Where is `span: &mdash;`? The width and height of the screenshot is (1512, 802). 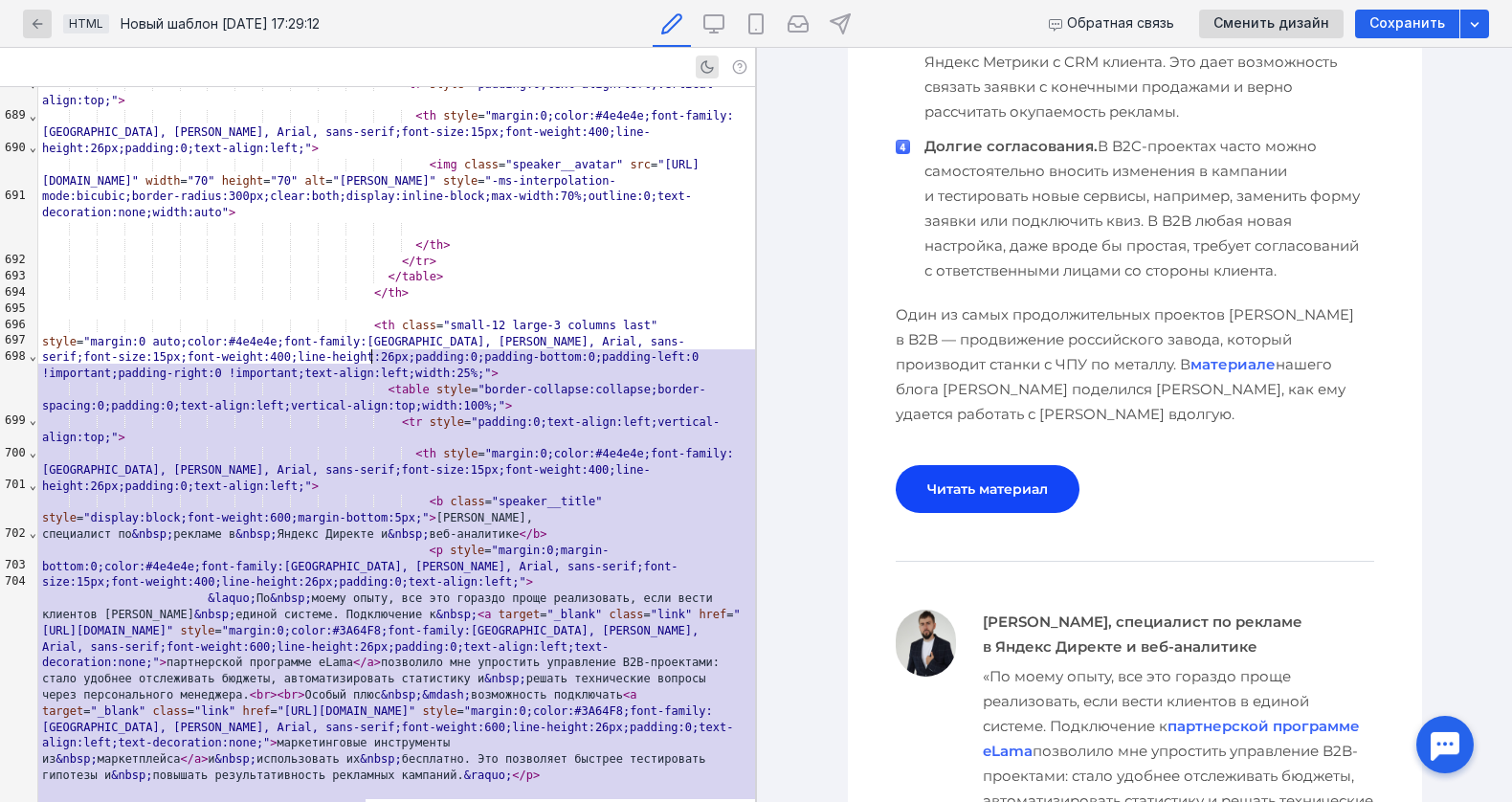 span: &mdash; is located at coordinates (446, 695).